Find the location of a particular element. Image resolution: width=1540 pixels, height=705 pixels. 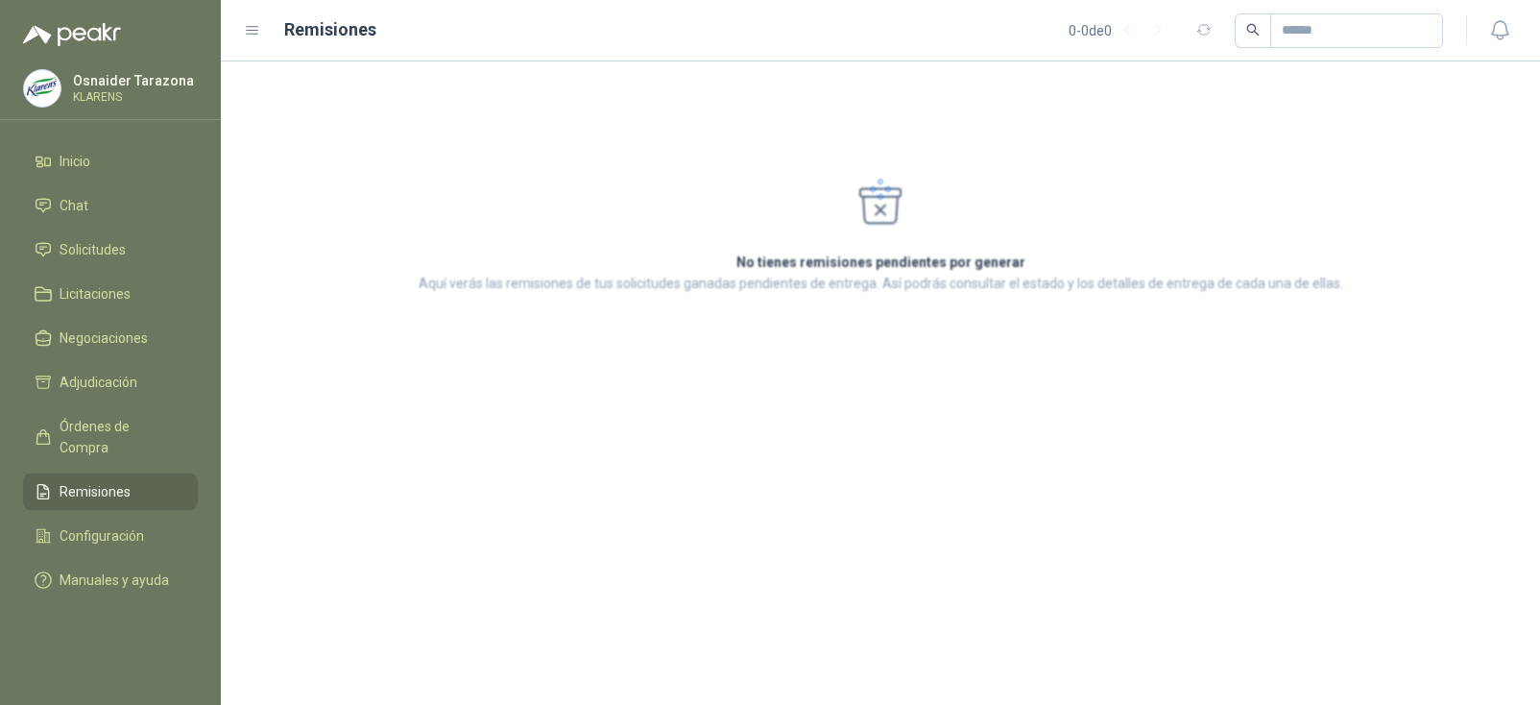

div: 0 - 0 de 0 is located at coordinates (1121, 31).